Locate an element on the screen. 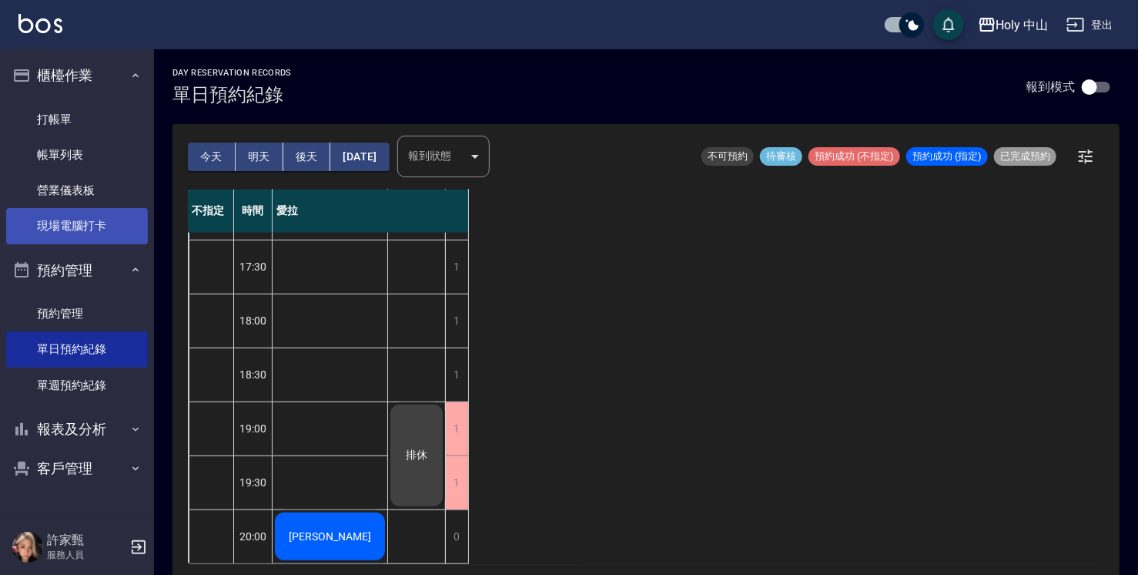 Image resolution: width=1138 pixels, height=575 pixels. button: 今天 is located at coordinates (212, 156).